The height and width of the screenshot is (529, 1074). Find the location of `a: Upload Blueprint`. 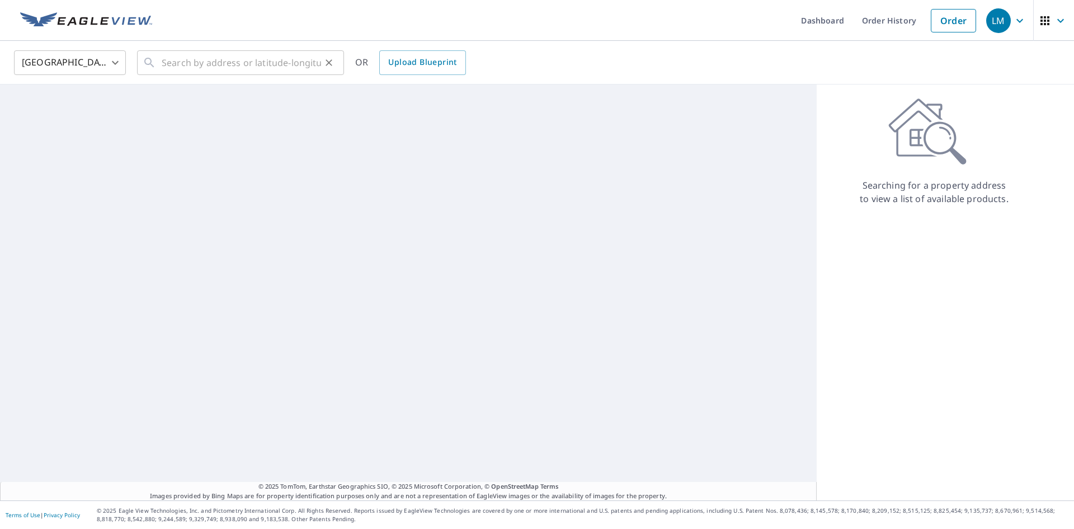

a: Upload Blueprint is located at coordinates (422, 63).